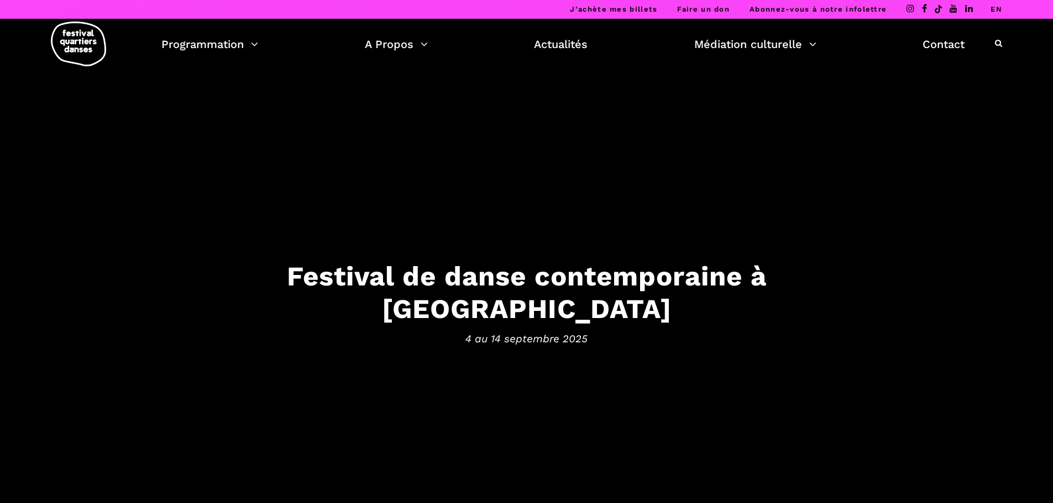  Describe the element at coordinates (209, 44) in the screenshot. I see `a: Programmation` at that location.